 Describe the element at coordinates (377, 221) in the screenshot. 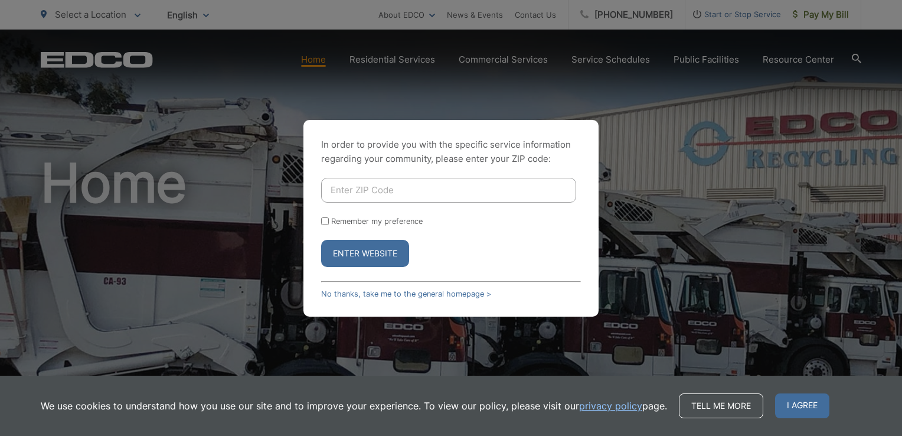

I see `label: Remember my preference` at that location.